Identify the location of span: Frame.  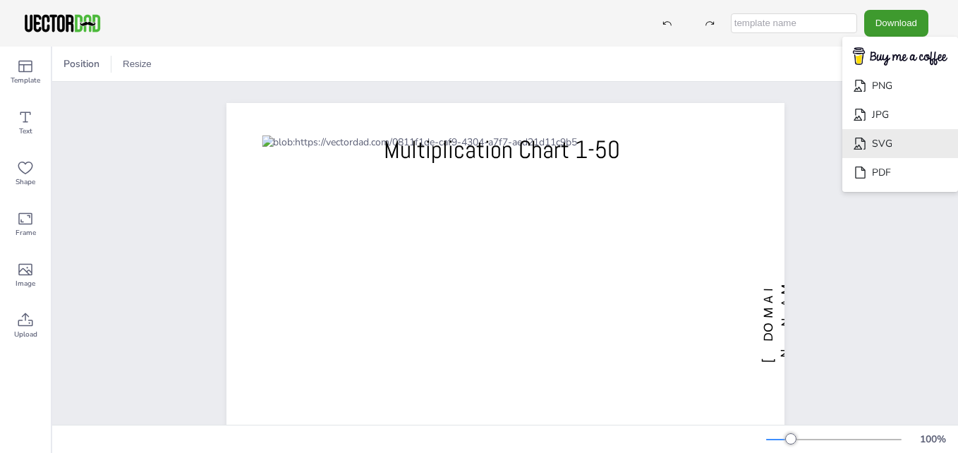
(25, 233).